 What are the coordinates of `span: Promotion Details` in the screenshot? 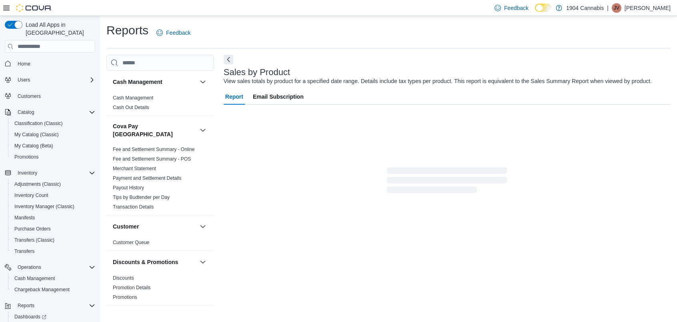 It's located at (132, 288).